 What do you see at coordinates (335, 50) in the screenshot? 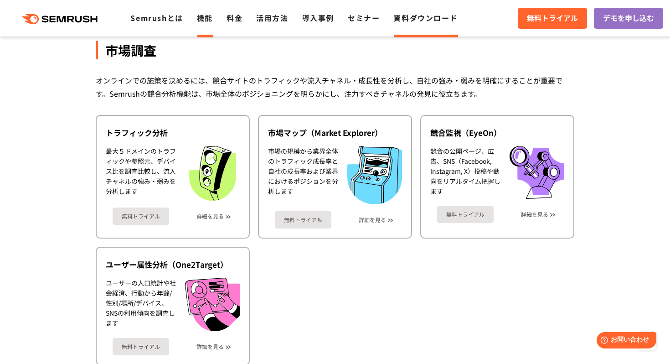
I see `div: 市場調査` at bounding box center [335, 50].